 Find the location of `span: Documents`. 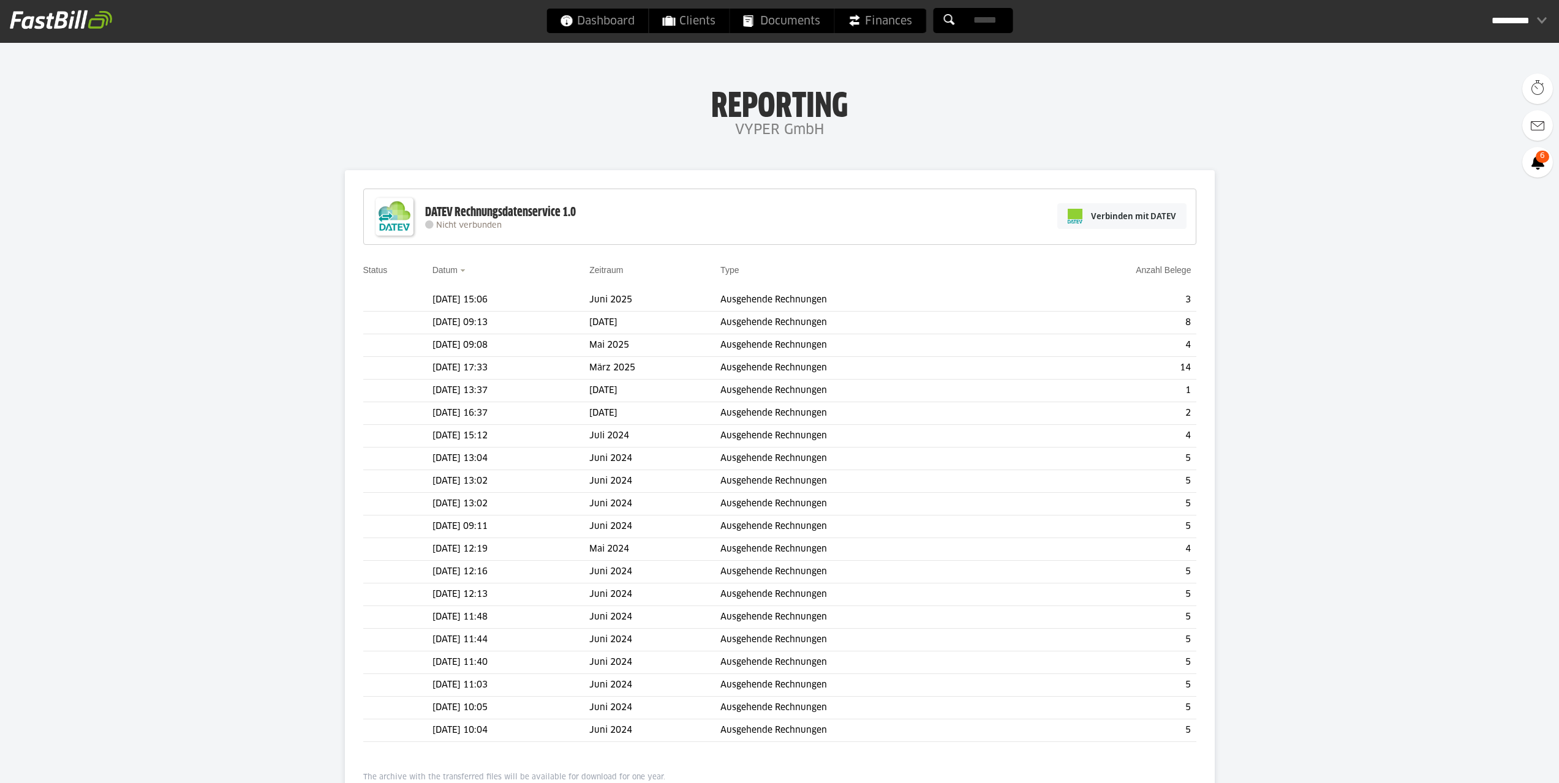

span: Documents is located at coordinates (782, 21).